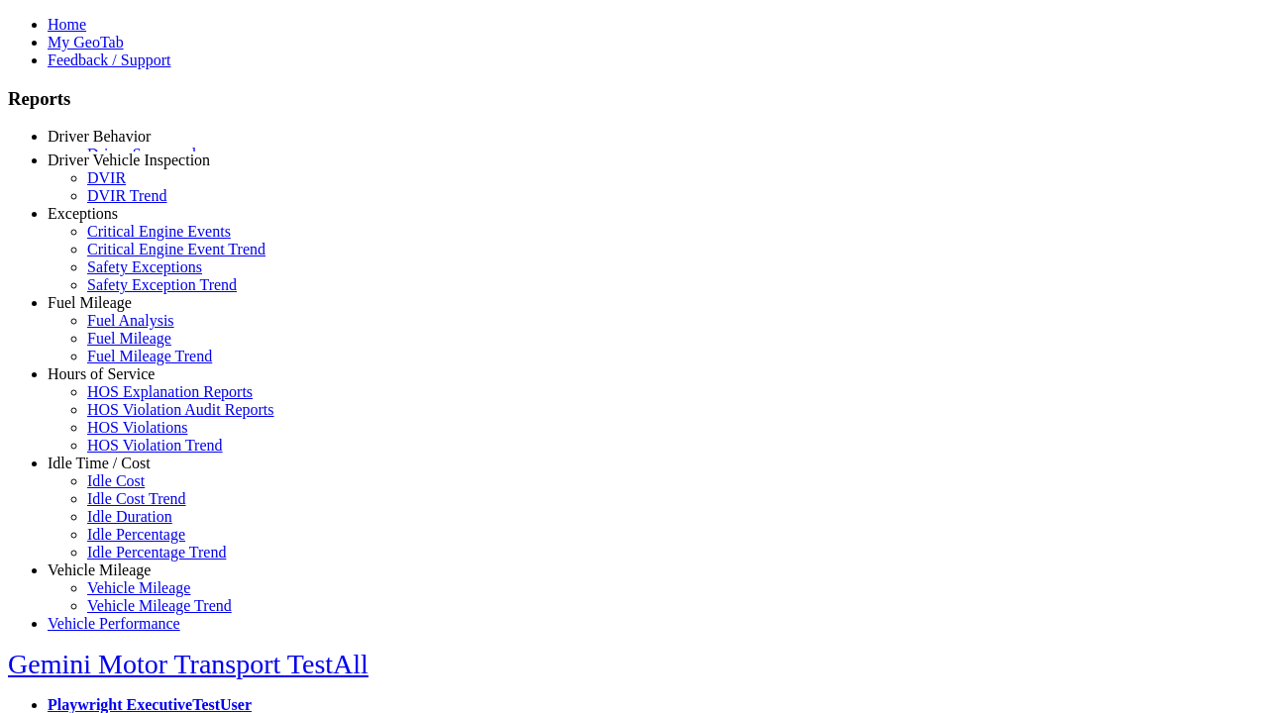 This screenshot has width=1268, height=713. I want to click on h3: Reports, so click(634, 99).